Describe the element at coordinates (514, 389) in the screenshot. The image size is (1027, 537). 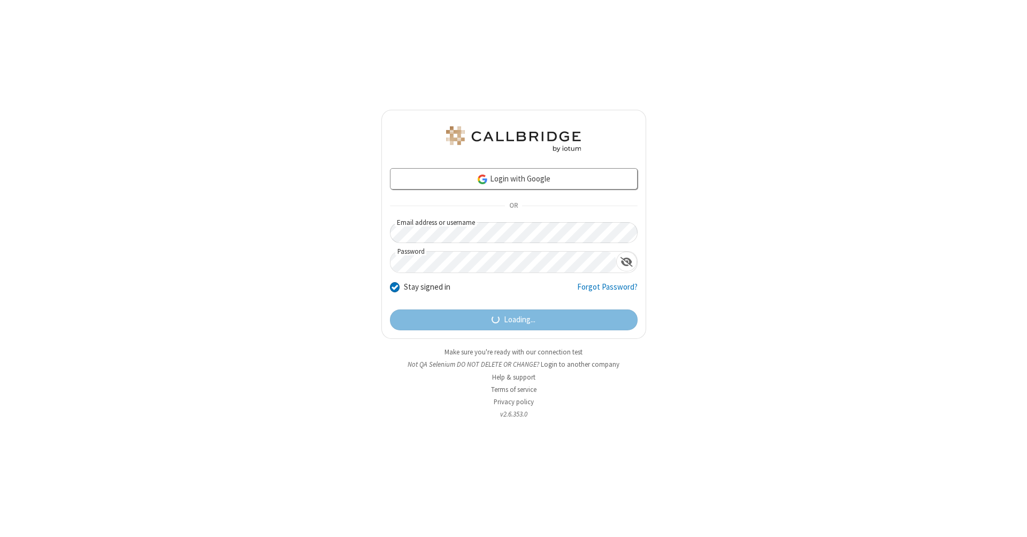
I see `a: Terms of service` at that location.